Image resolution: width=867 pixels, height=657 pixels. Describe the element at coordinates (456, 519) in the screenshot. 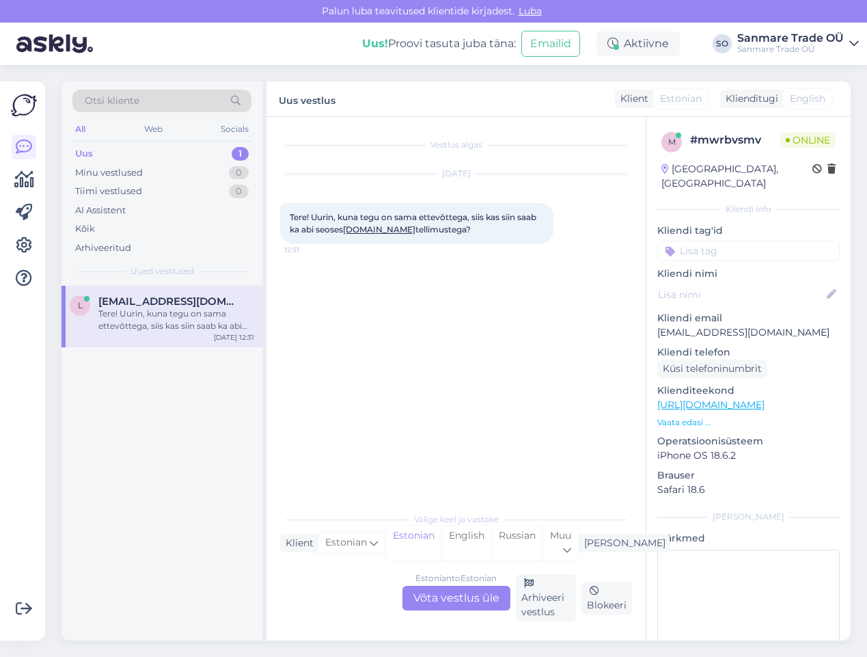

I see `div: Valige keel ja vastake` at that location.